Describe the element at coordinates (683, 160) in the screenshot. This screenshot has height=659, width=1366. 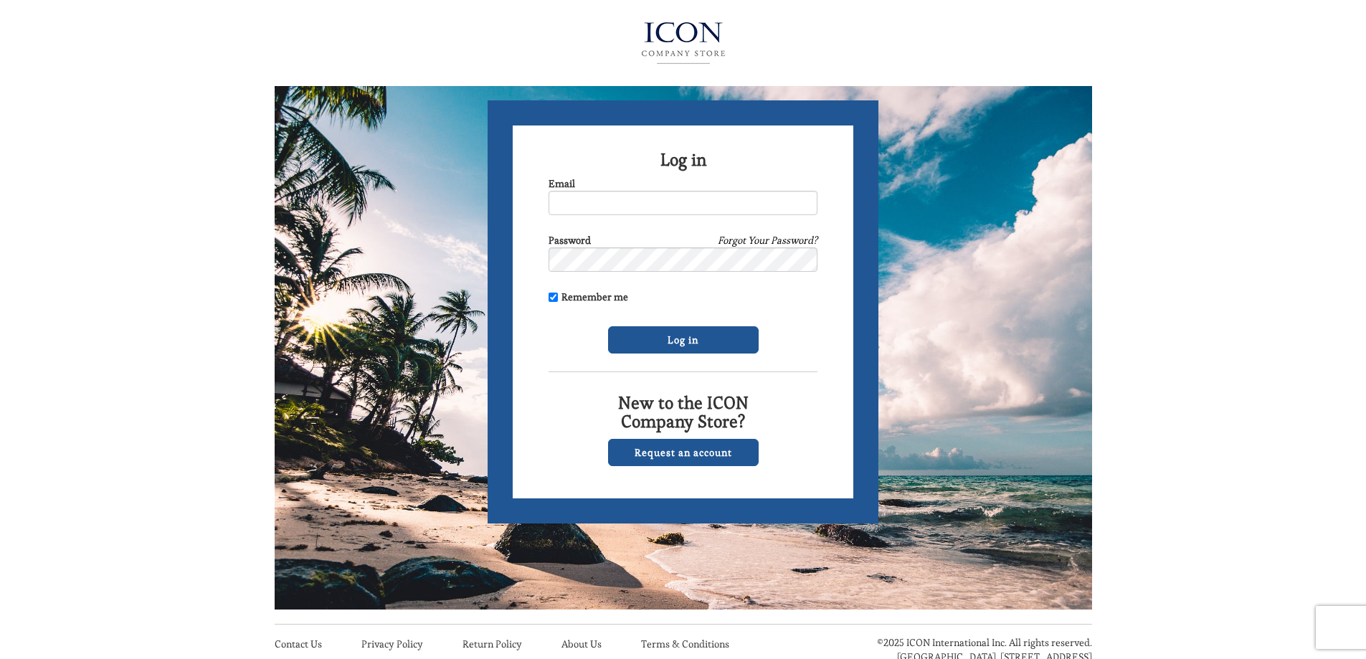
I see `h2: Log in` at that location.